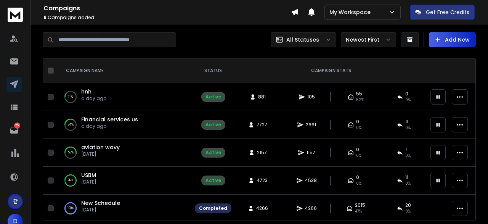  What do you see at coordinates (442, 12) in the screenshot?
I see `button: Get Free Credits` at bounding box center [442, 12].